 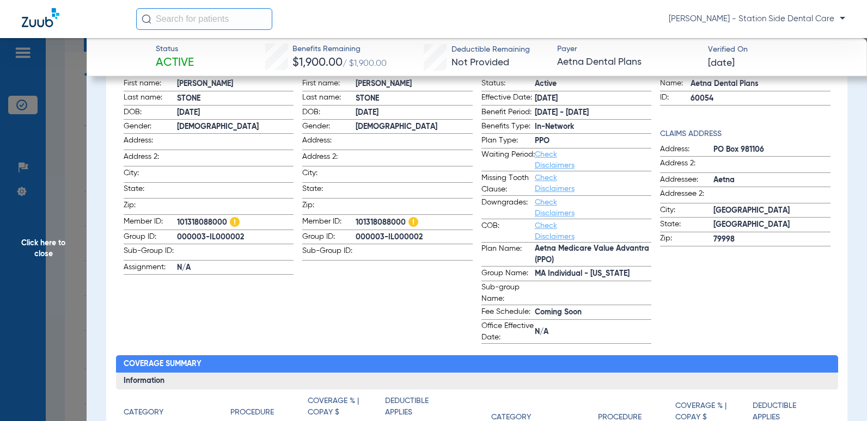 What do you see at coordinates (477, 364) in the screenshot?
I see `h2: Coverage Summary` at bounding box center [477, 364].